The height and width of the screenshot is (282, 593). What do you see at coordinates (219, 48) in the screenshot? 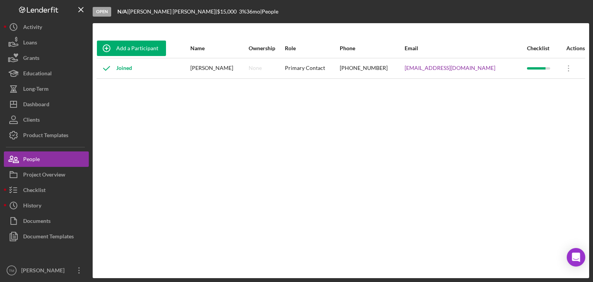
I see `div: Name` at bounding box center [219, 48].